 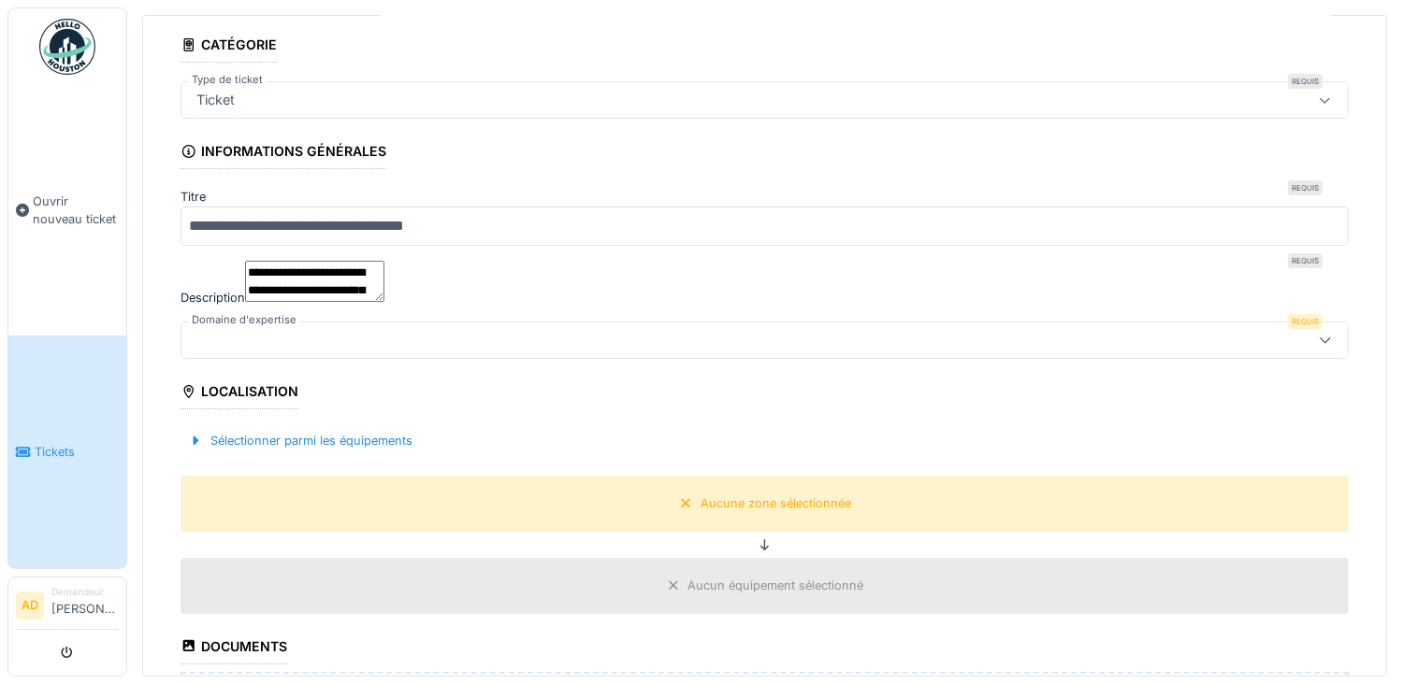 What do you see at coordinates (67, 47) in the screenshot?
I see `img: Badge_color-CXgf-gQk.svg` at bounding box center [67, 47].